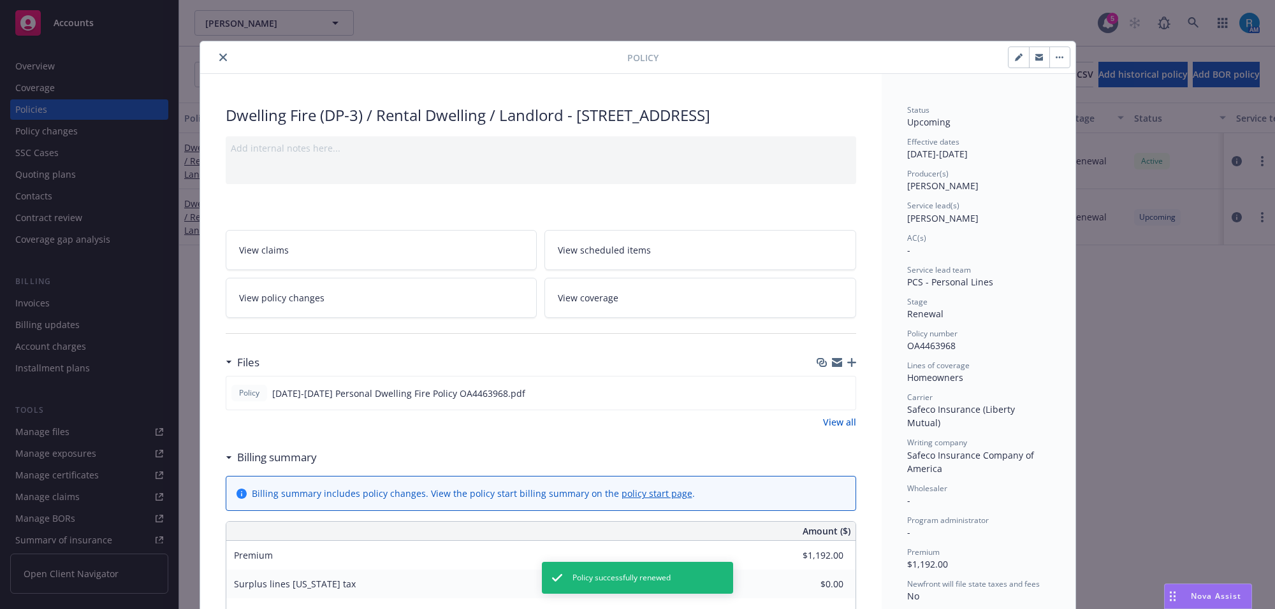  Describe the element at coordinates (938, 365) in the screenshot. I see `span: Lines of coverage` at that location.